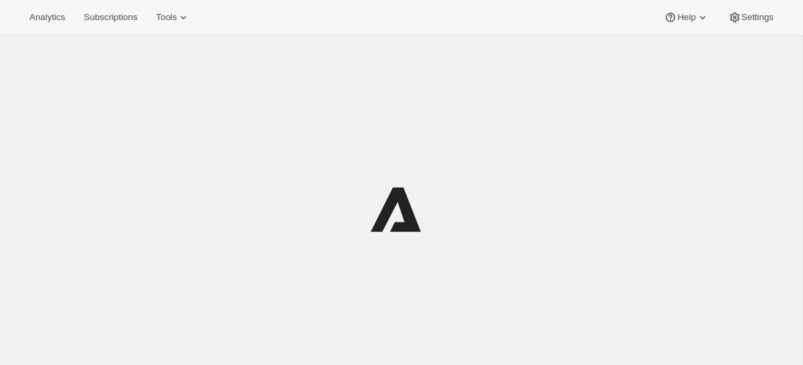 This screenshot has width=803, height=365. What do you see at coordinates (751, 17) in the screenshot?
I see `button: Settings` at bounding box center [751, 17].